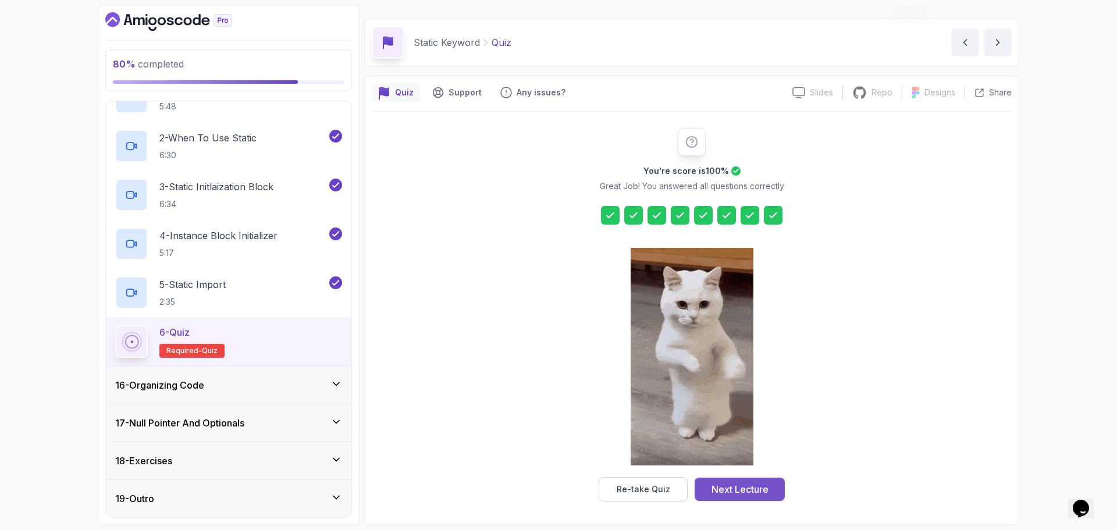 The height and width of the screenshot is (530, 1117). I want to click on p: 3 - Static Initlaization Block, so click(216, 187).